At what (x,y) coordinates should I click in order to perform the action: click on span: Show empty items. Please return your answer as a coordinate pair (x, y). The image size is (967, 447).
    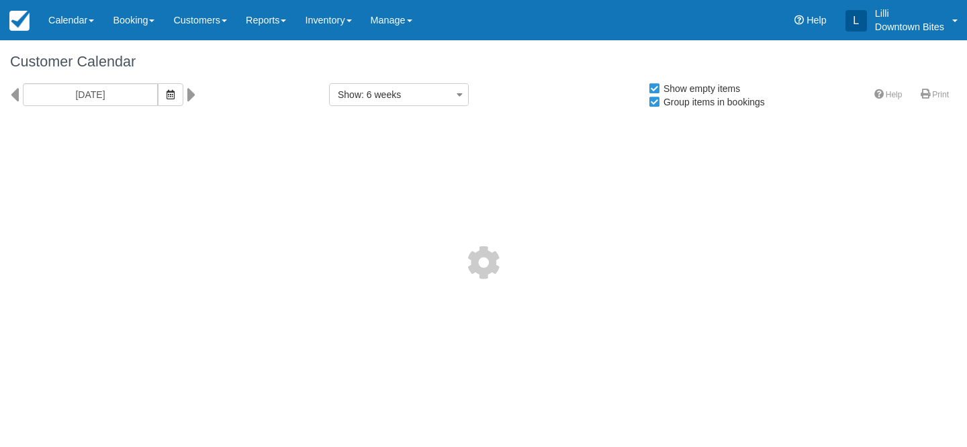
    Looking at the image, I should click on (699, 88).